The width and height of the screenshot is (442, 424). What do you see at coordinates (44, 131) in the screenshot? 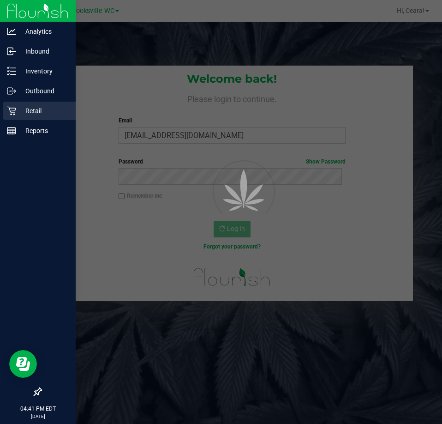
I see `p: Reports` at bounding box center [44, 131].